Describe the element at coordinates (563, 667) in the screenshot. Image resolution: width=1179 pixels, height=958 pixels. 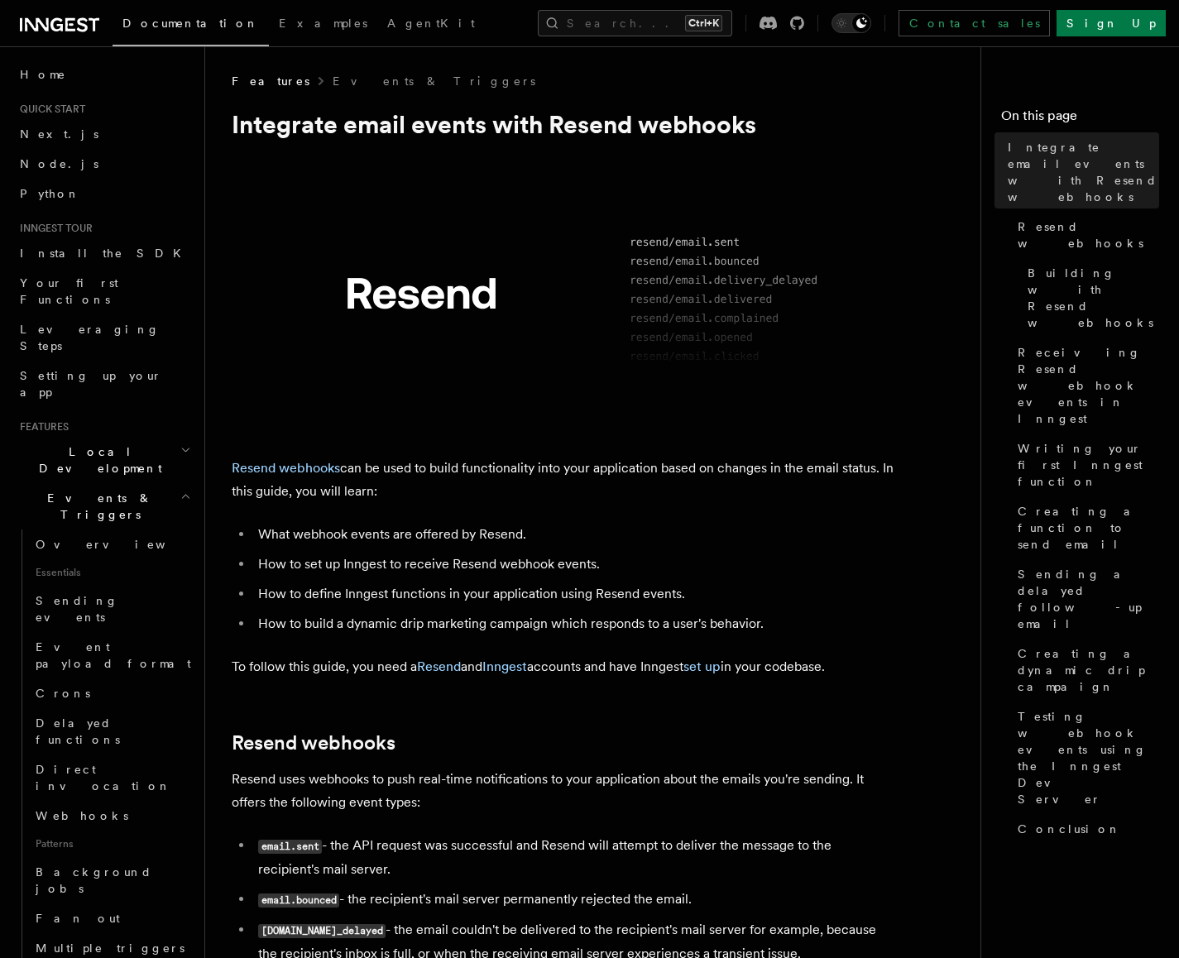
I see `p: To follow this guide, you need a and accounts and have Inngest in your codebase.` at that location.